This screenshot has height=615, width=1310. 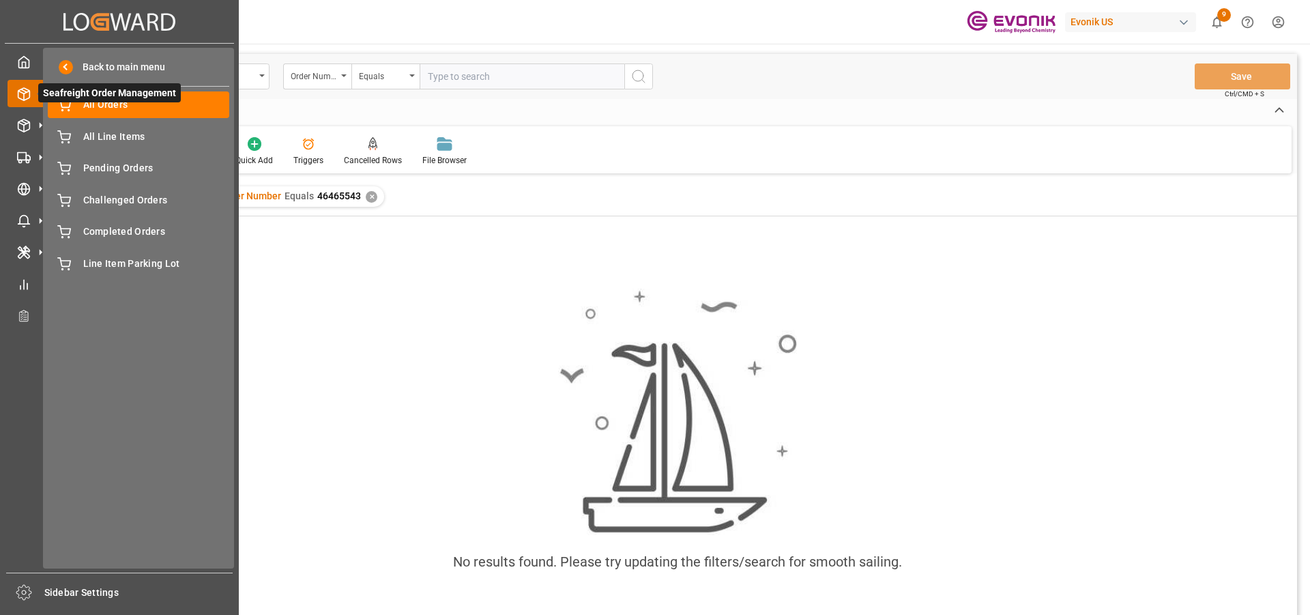 What do you see at coordinates (139, 592) in the screenshot?
I see `span: Sidebar Settings` at bounding box center [139, 592].